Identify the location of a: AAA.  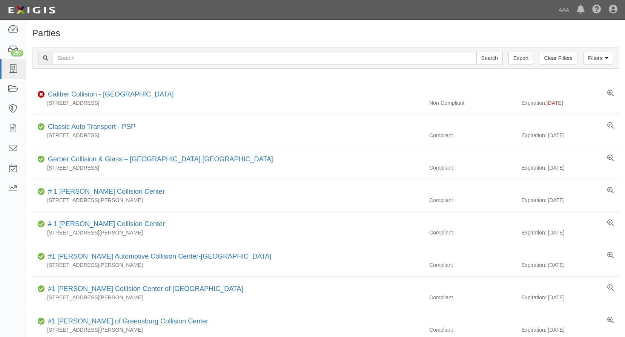
(564, 10).